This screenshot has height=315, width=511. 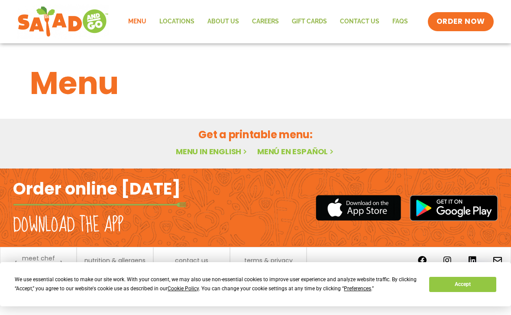 What do you see at coordinates (268, 260) in the screenshot?
I see `span: terms & privacy` at bounding box center [268, 260].